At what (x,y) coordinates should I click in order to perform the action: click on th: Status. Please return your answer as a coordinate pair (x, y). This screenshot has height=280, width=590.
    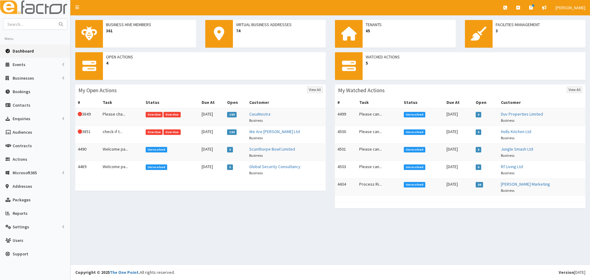
    Looking at the image, I should click on (423, 102).